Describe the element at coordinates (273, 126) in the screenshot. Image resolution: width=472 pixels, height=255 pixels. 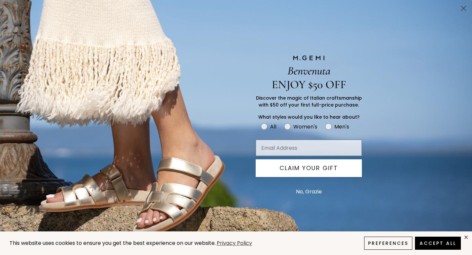
I see `div: All` at that location.